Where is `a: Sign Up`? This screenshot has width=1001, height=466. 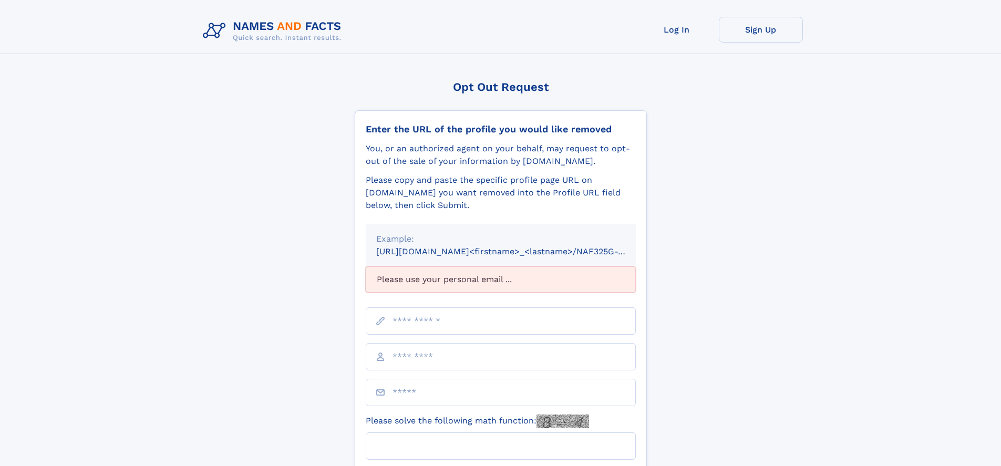
a: Sign Up is located at coordinates (761, 29).